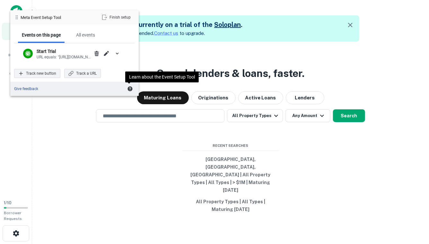 Image resolution: width=429 pixels, height=244 pixels. I want to click on h5: You are currently on a trial of the ., so click(177, 25).